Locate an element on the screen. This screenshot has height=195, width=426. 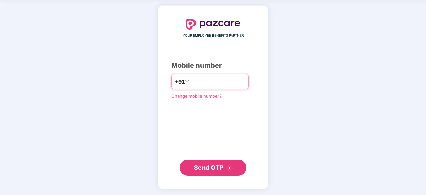
span: Change mobile number? is located at coordinates (196, 96).